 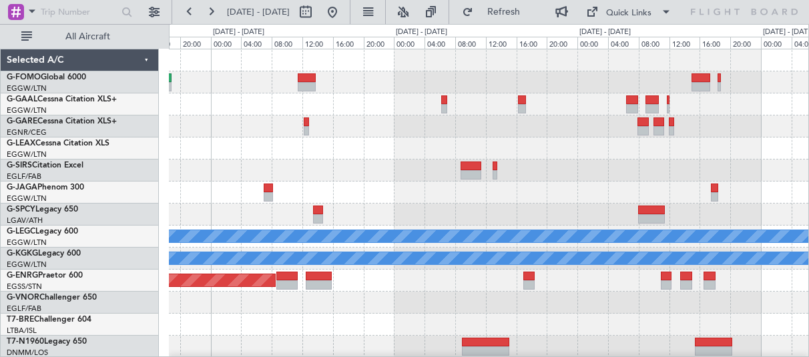 I want to click on span: G-JAGA, so click(x=22, y=187).